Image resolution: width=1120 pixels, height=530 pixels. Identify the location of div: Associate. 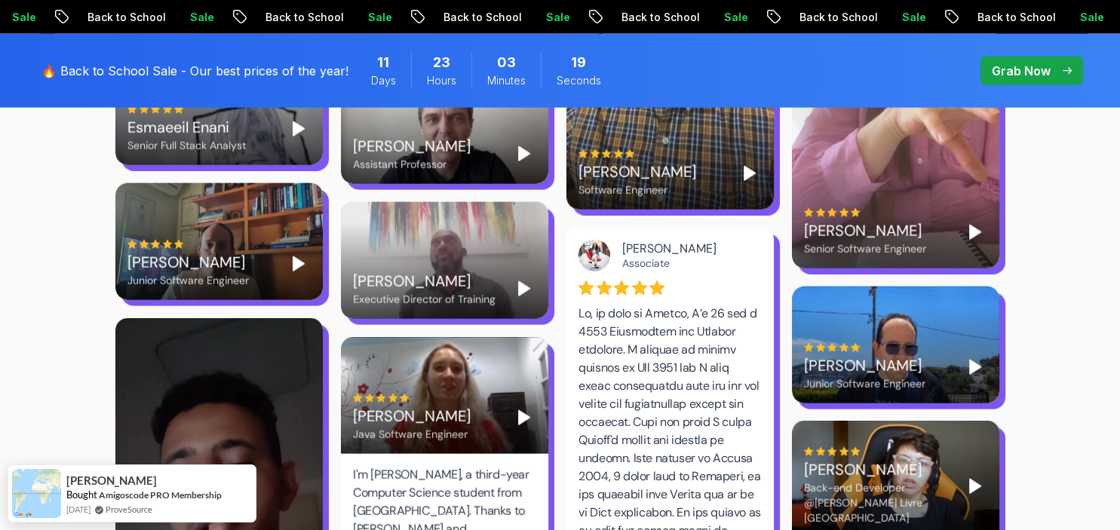
(686, 263).